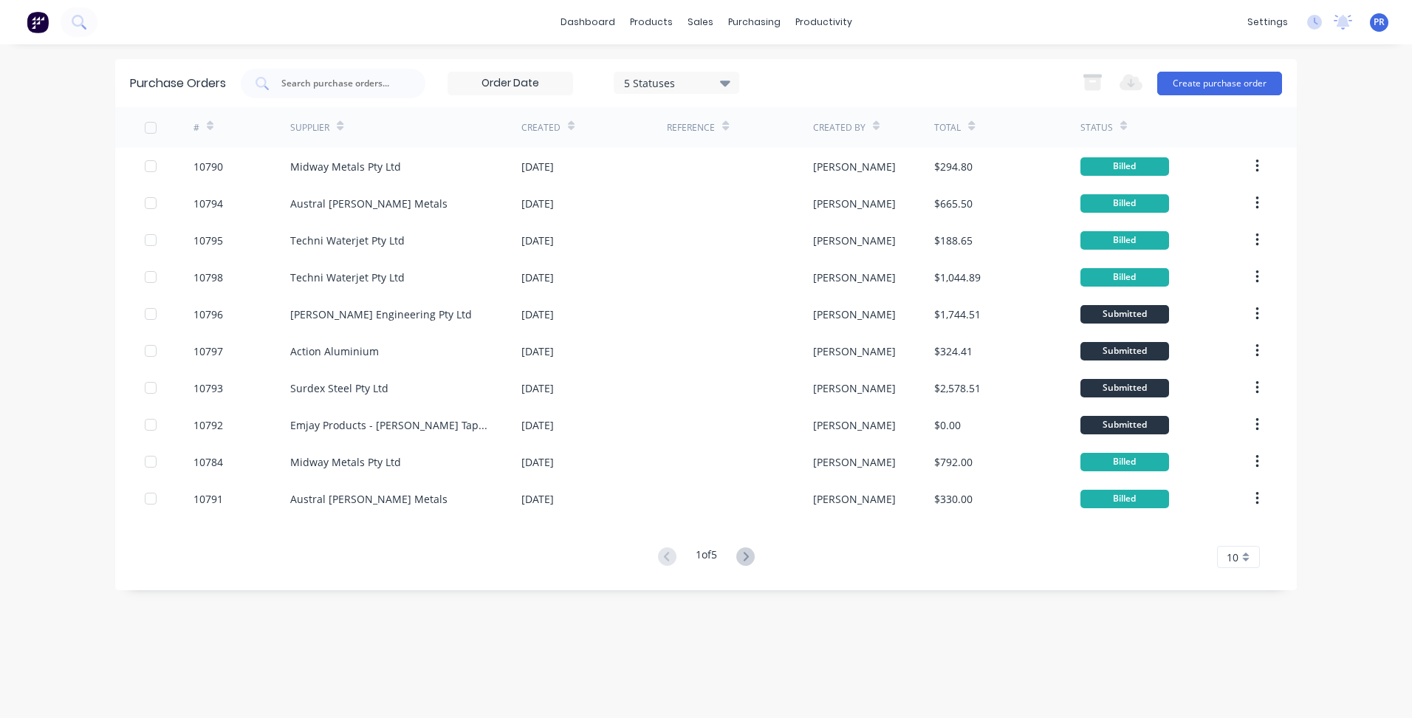 This screenshot has width=1412, height=718. What do you see at coordinates (954, 166) in the screenshot?
I see `div: $294.80` at bounding box center [954, 166].